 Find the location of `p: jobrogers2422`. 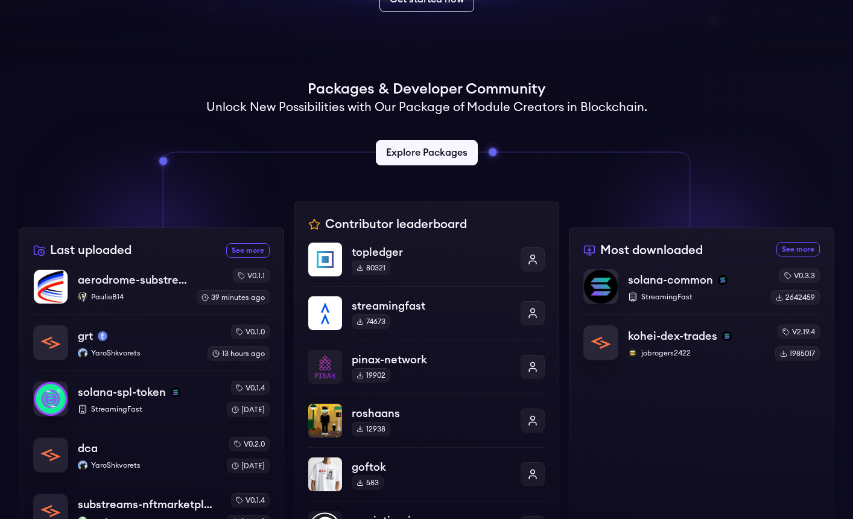

p: jobrogers2422 is located at coordinates (696, 353).